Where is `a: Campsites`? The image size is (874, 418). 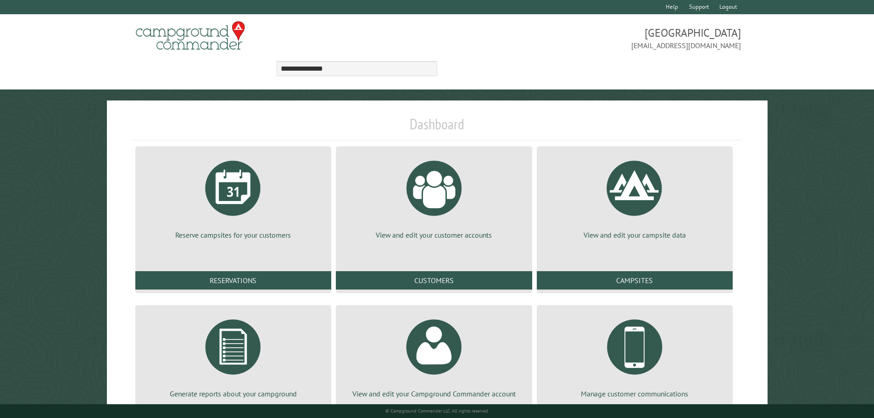
a: Campsites is located at coordinates (634, 280).